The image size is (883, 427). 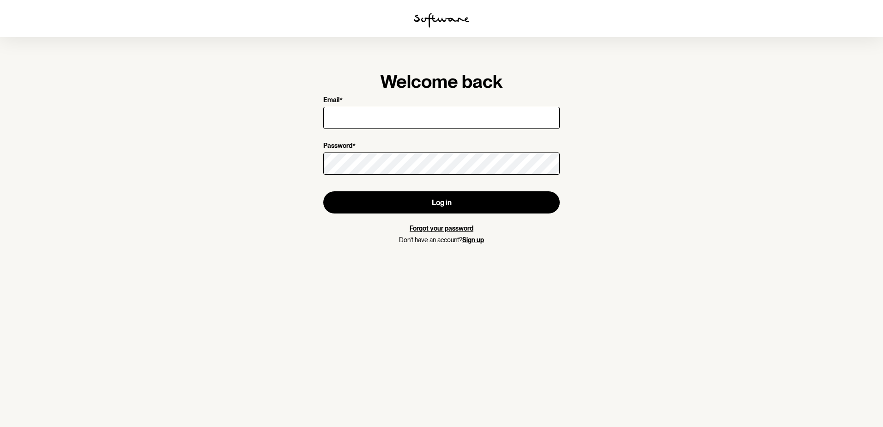 What do you see at coordinates (442, 81) in the screenshot?
I see `h1: Welcome back` at bounding box center [442, 81].